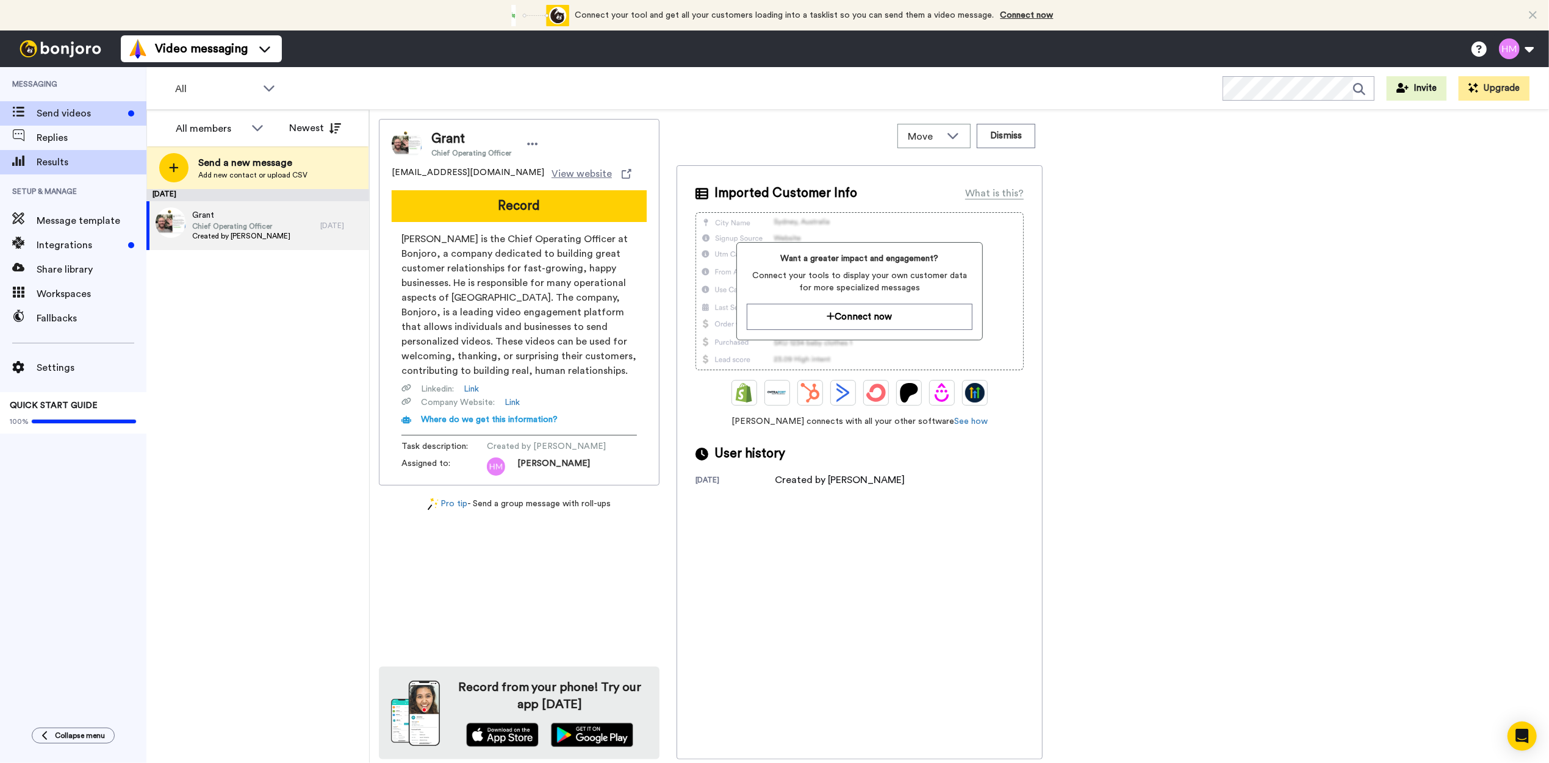 Image resolution: width=1549 pixels, height=763 pixels. I want to click on a: View website, so click(591, 174).